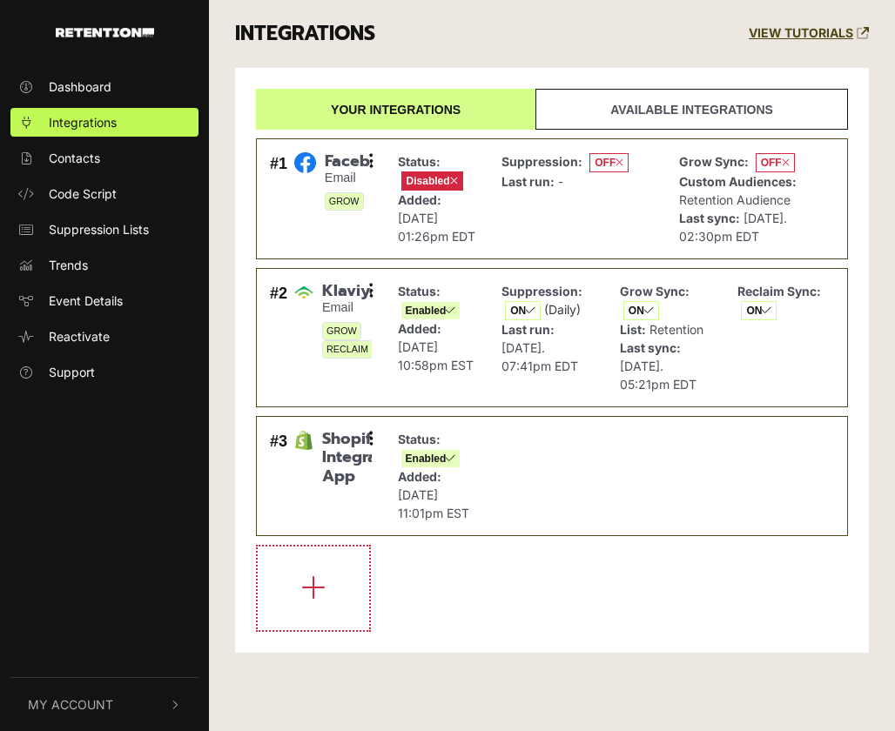 The width and height of the screenshot is (895, 731). What do you see at coordinates (305, 34) in the screenshot?
I see `h3: INTEGRATIONS` at bounding box center [305, 34].